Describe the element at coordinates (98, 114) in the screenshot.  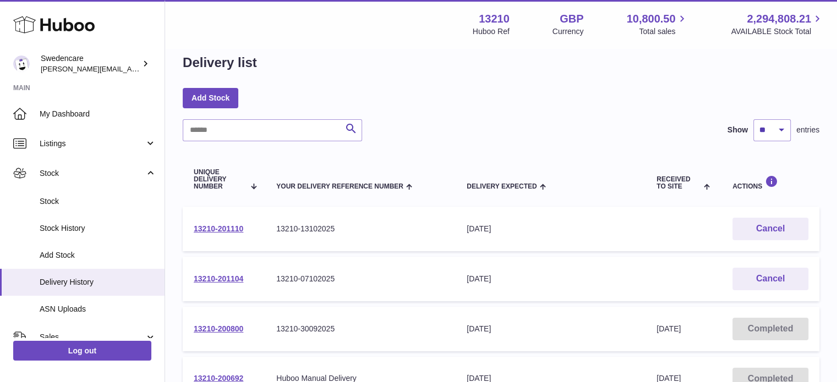
I see `span: My Dashboard` at that location.